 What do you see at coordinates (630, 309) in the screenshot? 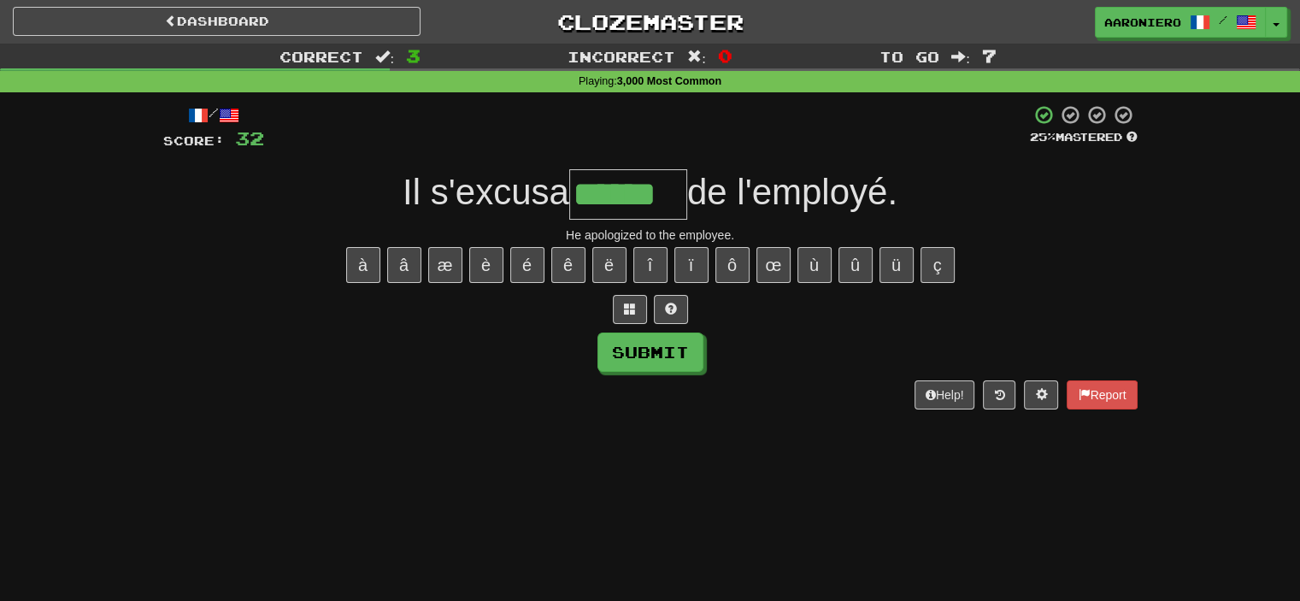
I see `button: Switch sentence to multiple choice alt+p` at bounding box center [630, 309].